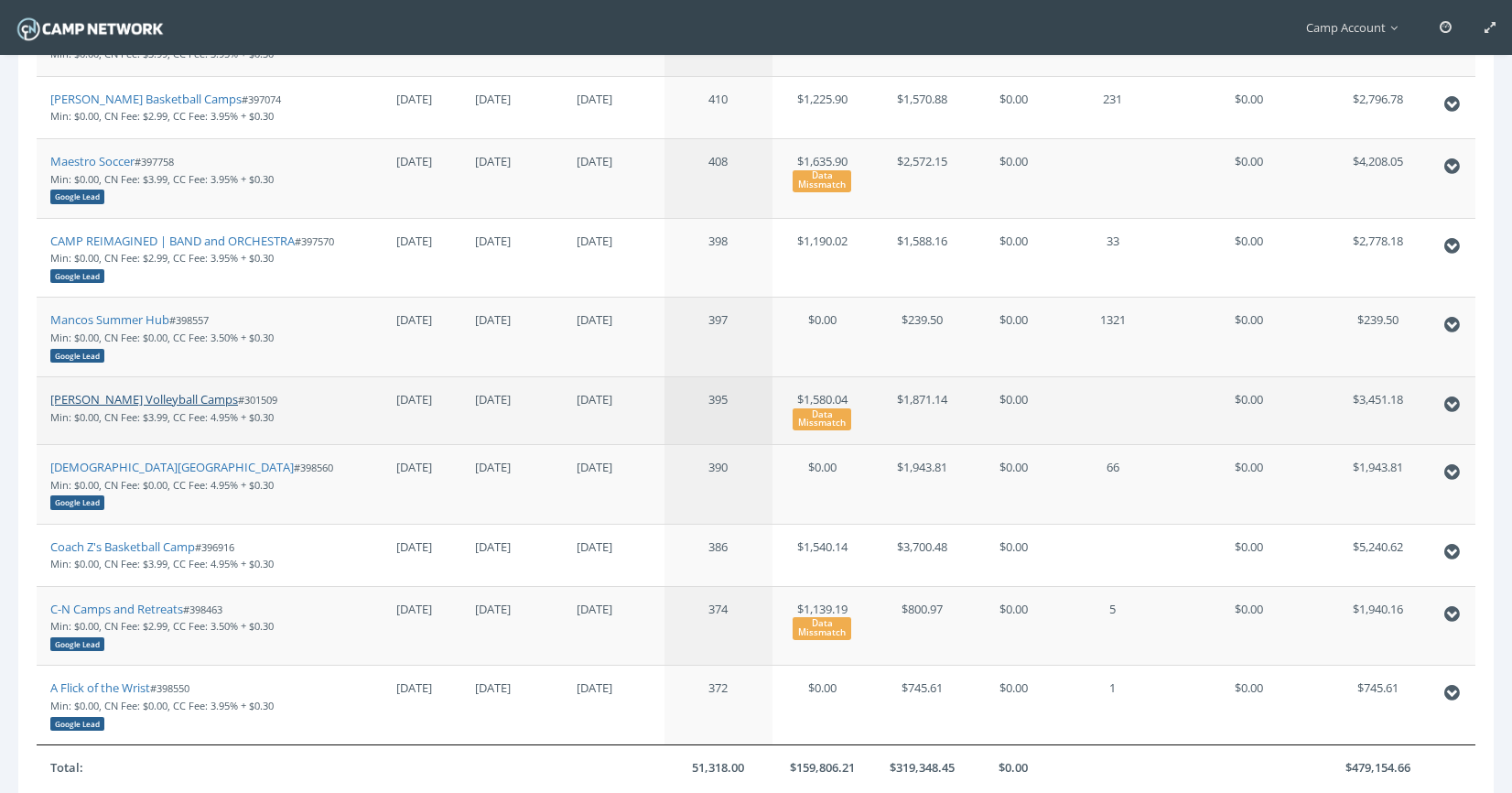  I want to click on td: 395, so click(718, 410).